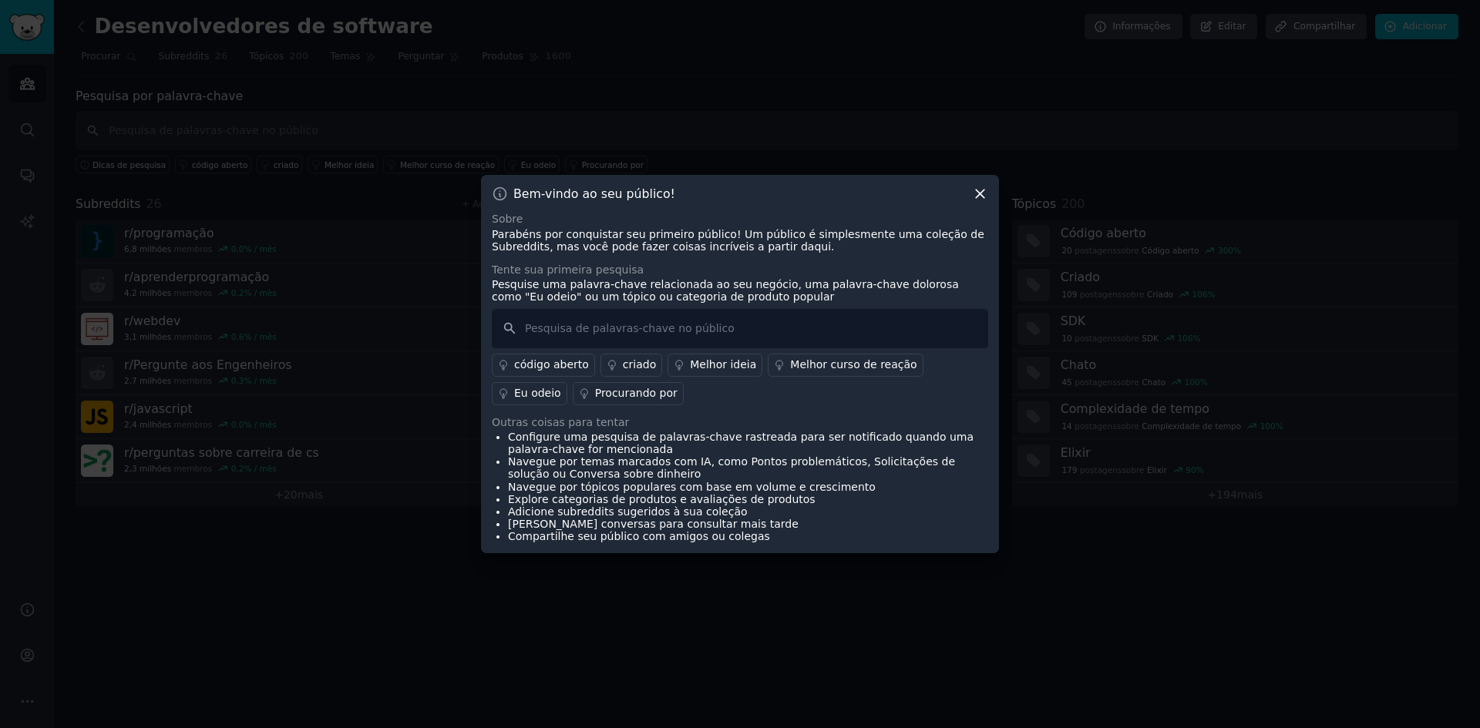 This screenshot has width=1480, height=728. Describe the element at coordinates (715, 365) in the screenshot. I see `a: Melhor ideia` at that location.